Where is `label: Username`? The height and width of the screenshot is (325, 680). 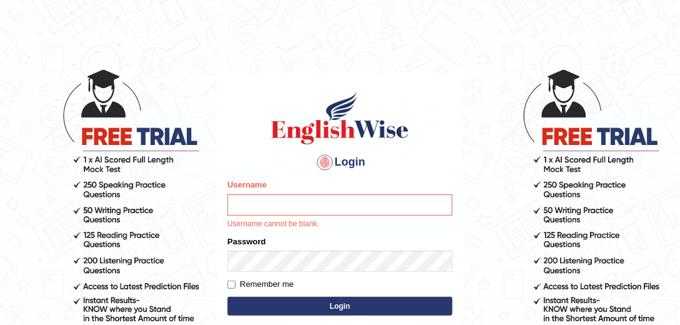 label: Username is located at coordinates (247, 184).